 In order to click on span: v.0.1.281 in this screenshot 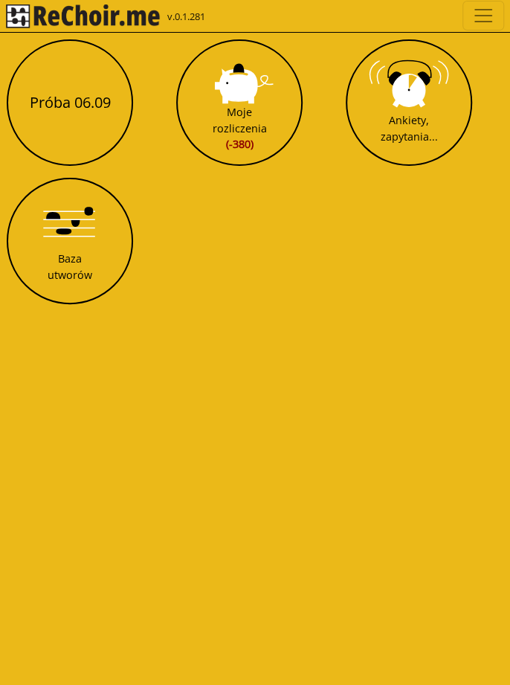, I will do `click(186, 17)`.